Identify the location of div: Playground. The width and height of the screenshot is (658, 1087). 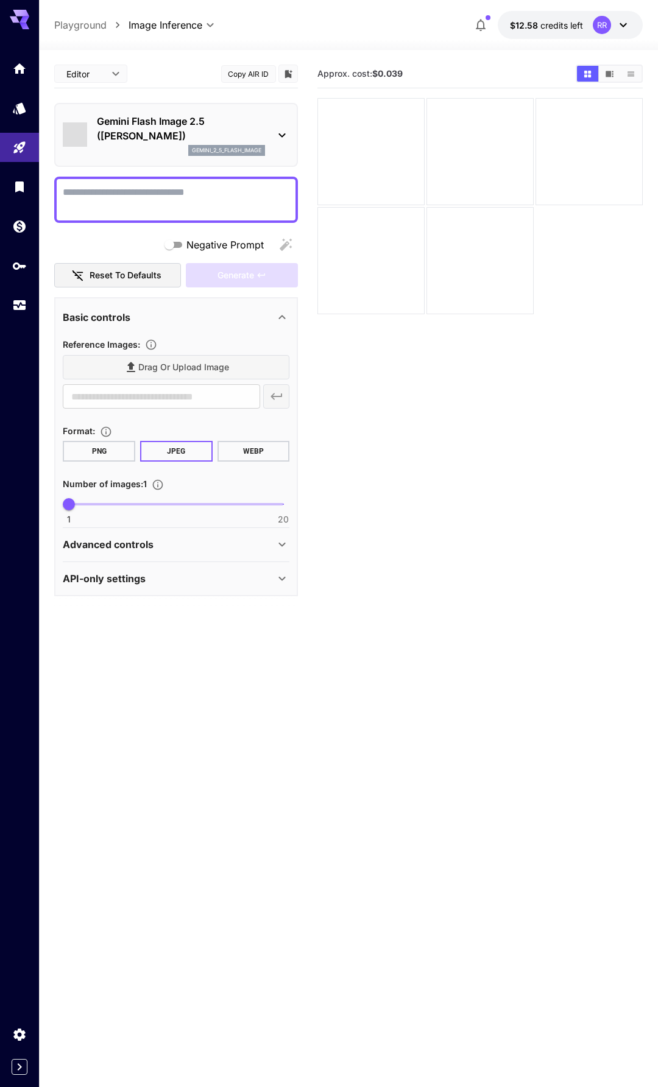
(19, 147).